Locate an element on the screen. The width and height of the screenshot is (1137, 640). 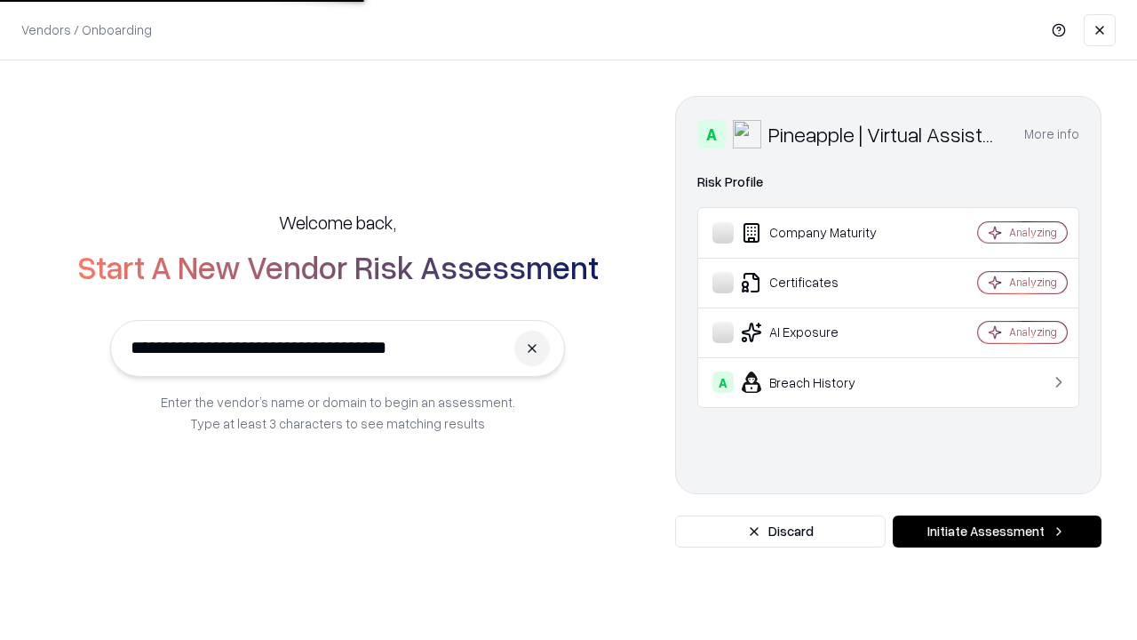
div: Pineapple | Virtual Assistant Agency is located at coordinates (886, 134).